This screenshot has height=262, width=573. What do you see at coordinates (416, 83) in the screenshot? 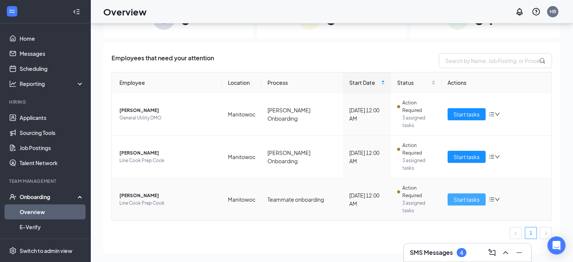
I see `th: Status` at bounding box center [416, 83].